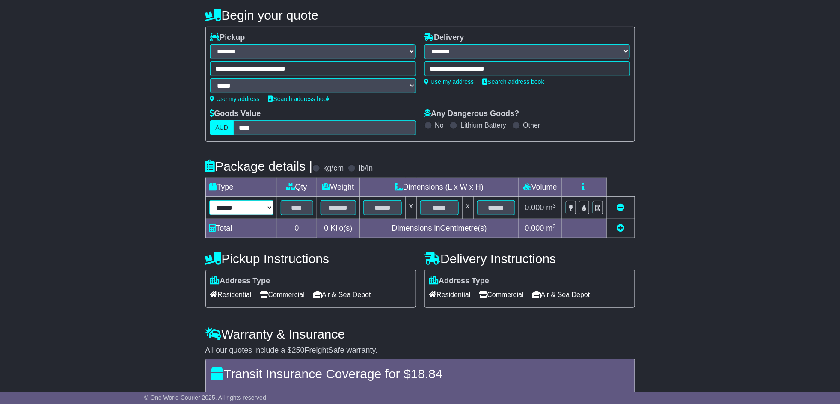 The height and width of the screenshot is (404, 840). I want to click on label: Goods Value, so click(235, 114).